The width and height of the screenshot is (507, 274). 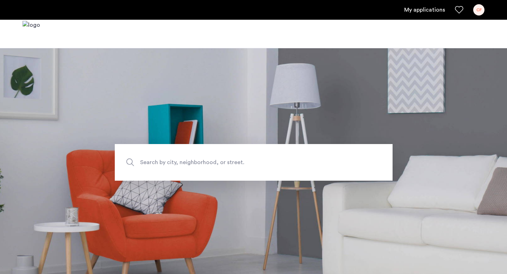 I want to click on input: Apartment Search, so click(x=253, y=162).